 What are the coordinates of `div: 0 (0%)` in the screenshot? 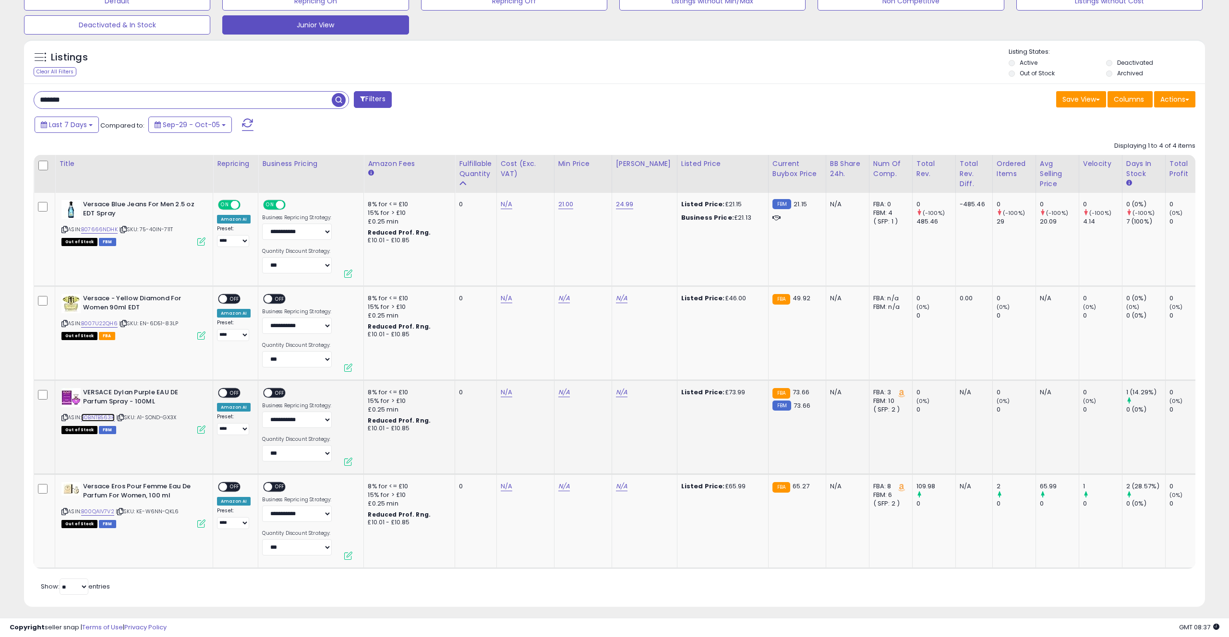 It's located at (1145, 299).